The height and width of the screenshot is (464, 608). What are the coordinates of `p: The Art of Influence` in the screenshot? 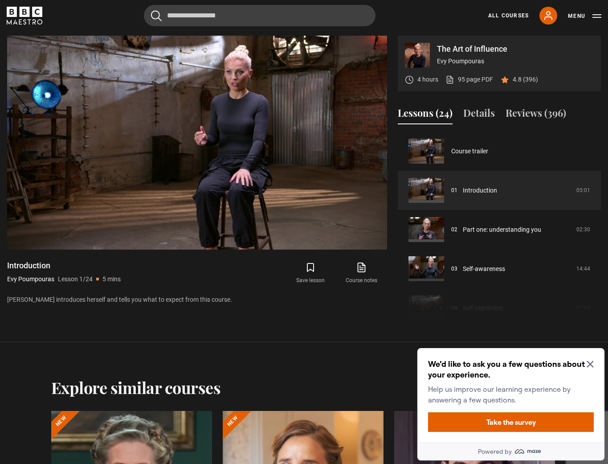 It's located at (515, 49).